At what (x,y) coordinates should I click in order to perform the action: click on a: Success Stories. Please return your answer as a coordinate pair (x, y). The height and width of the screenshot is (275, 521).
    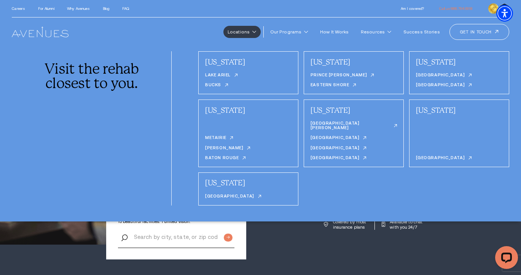
    Looking at the image, I should click on (422, 32).